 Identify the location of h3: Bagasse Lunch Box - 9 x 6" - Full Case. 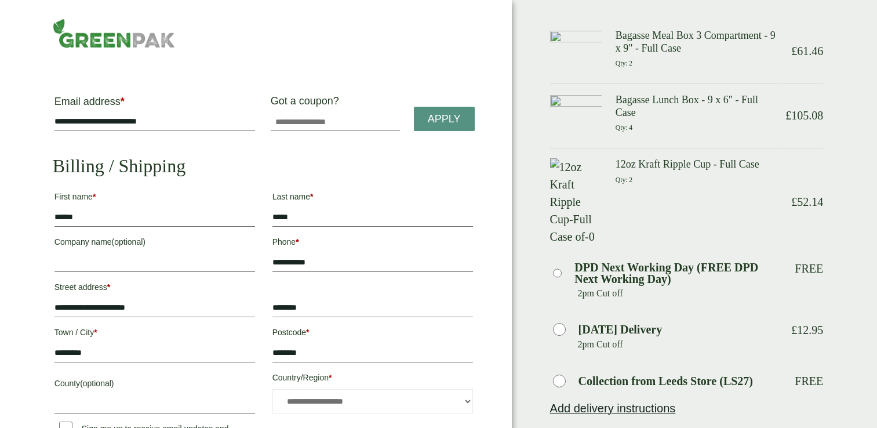
(696, 106).